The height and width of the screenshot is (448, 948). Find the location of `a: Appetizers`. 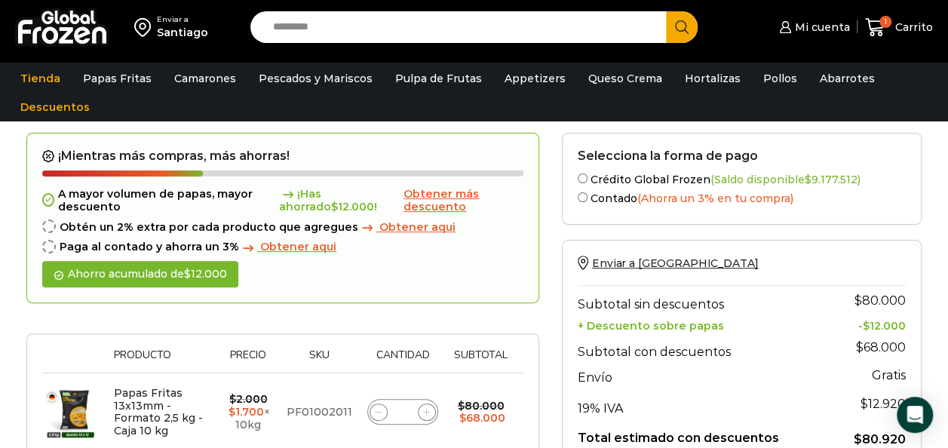

a: Appetizers is located at coordinates (535, 78).